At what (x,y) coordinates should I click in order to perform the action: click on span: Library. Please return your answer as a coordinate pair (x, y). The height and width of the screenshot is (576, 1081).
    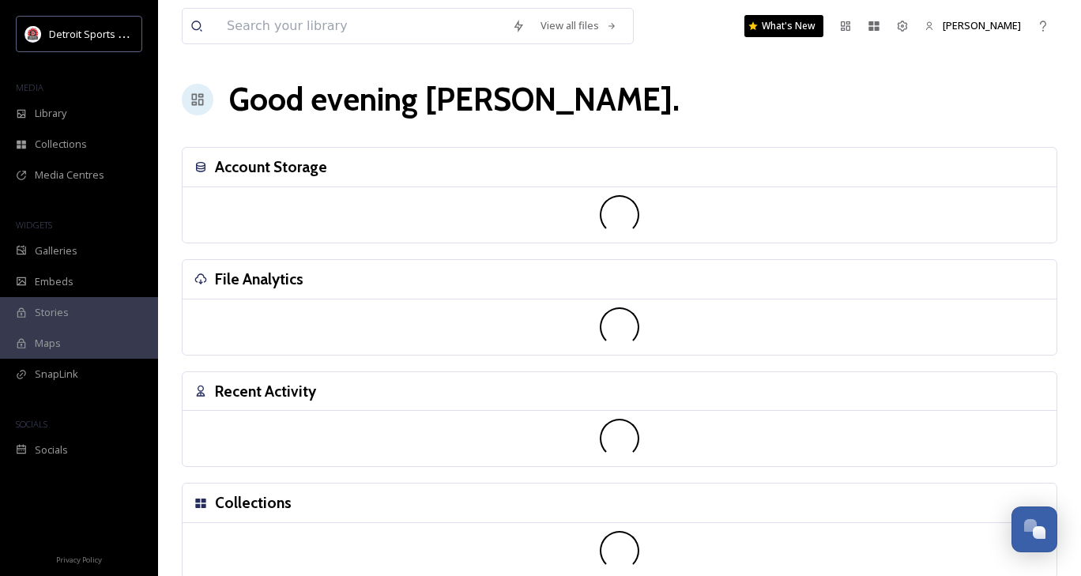
    Looking at the image, I should click on (51, 113).